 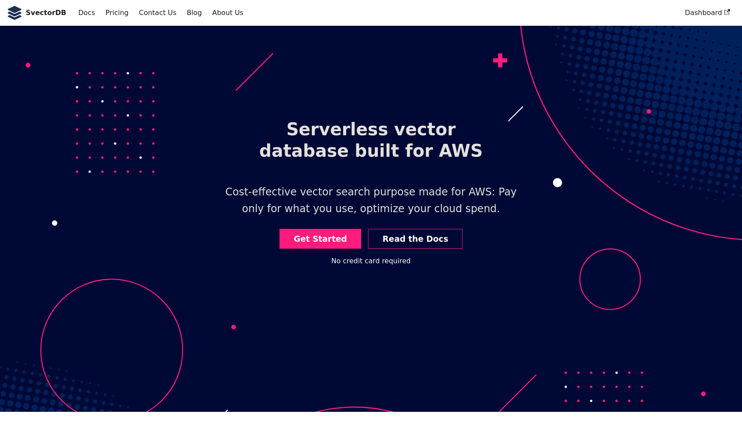 What do you see at coordinates (46, 13) in the screenshot?
I see `b: SvectorDB` at bounding box center [46, 13].